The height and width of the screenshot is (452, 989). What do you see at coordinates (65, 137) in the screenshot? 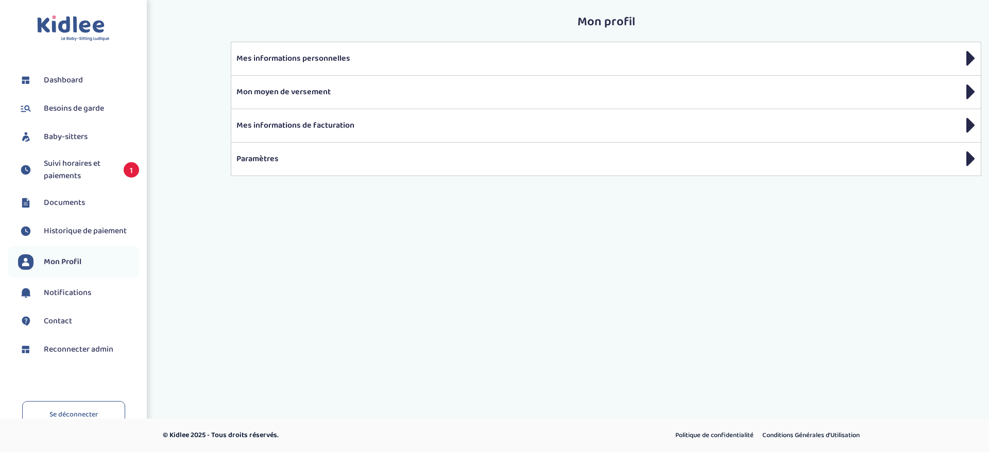
I see `span: Baby-sitters` at bounding box center [65, 137].